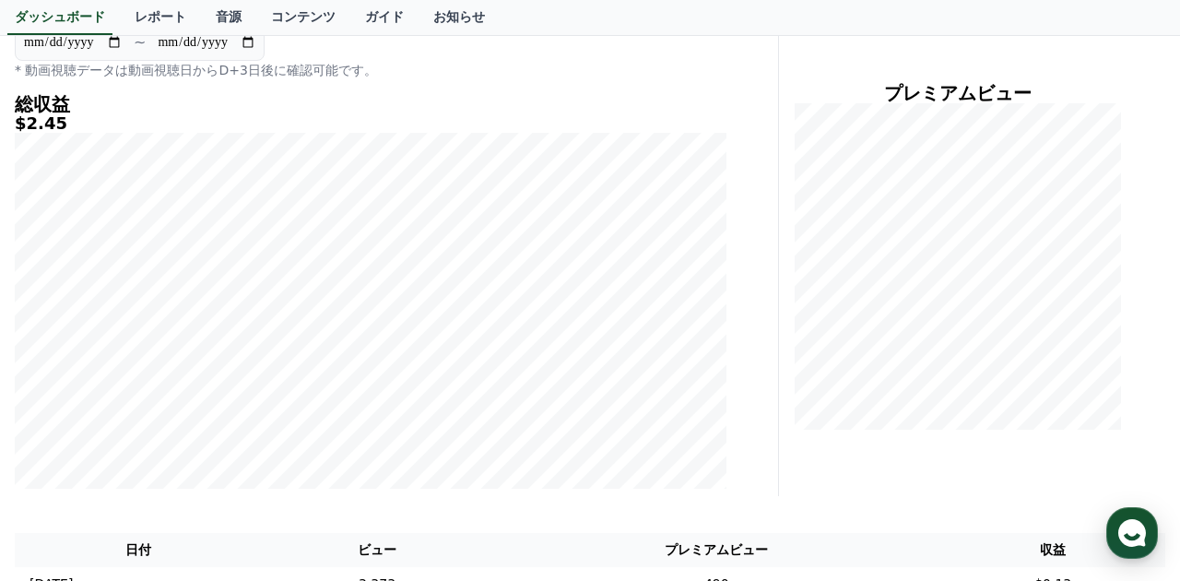 The image size is (1180, 581). I want to click on span: チャット, so click(180, 464).